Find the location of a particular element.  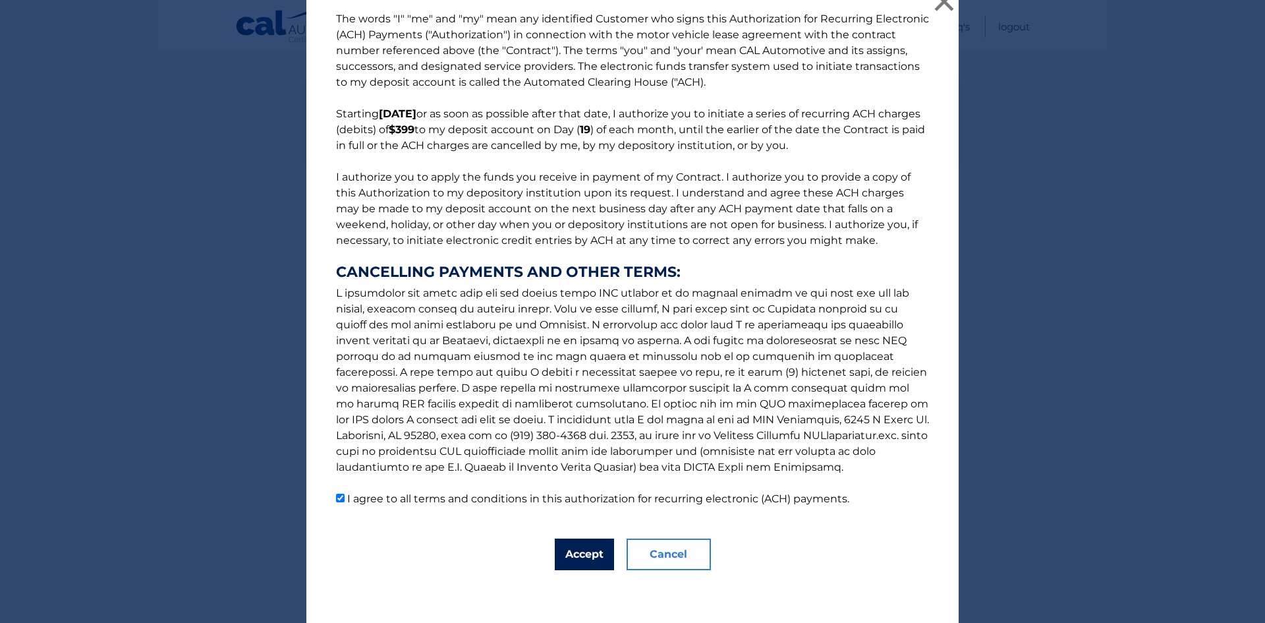

p: The words "I" "me" and "my" mean any identified Customer who signs this Authorization for Recurri... is located at coordinates (633, 259).